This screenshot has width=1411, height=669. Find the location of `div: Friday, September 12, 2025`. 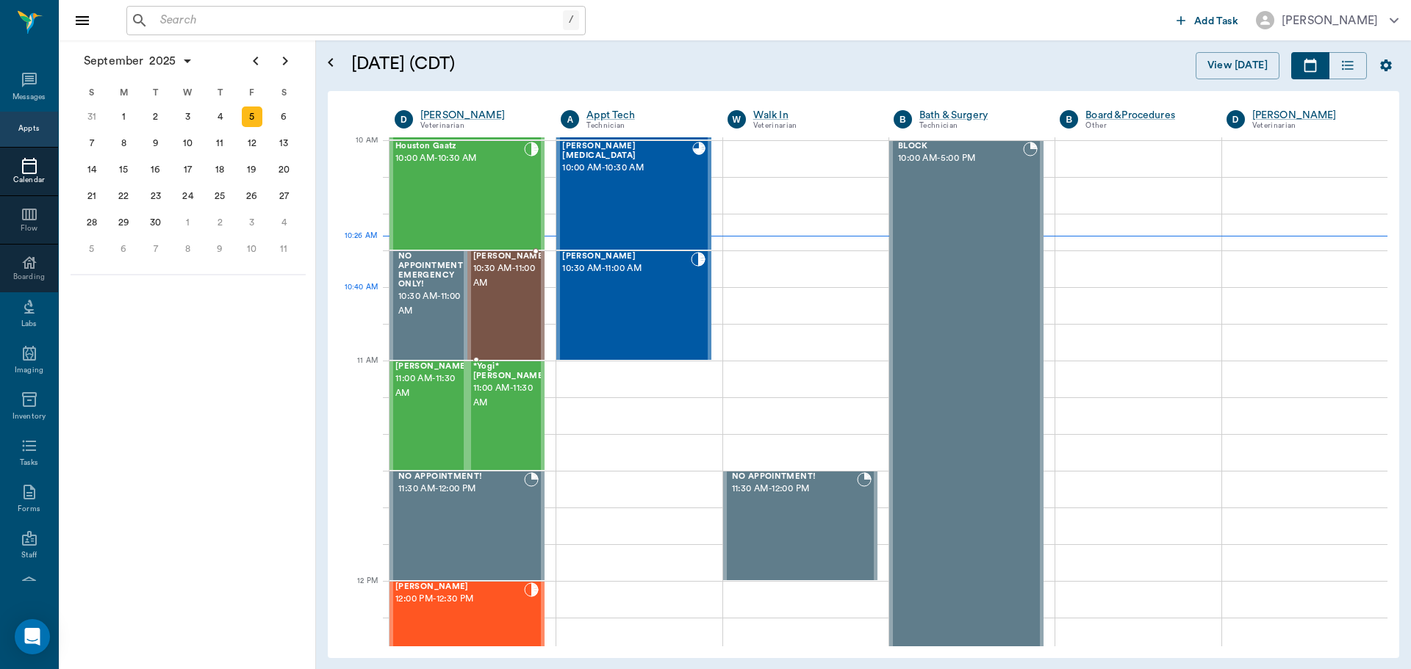

div: Friday, September 12, 2025 is located at coordinates (252, 143).